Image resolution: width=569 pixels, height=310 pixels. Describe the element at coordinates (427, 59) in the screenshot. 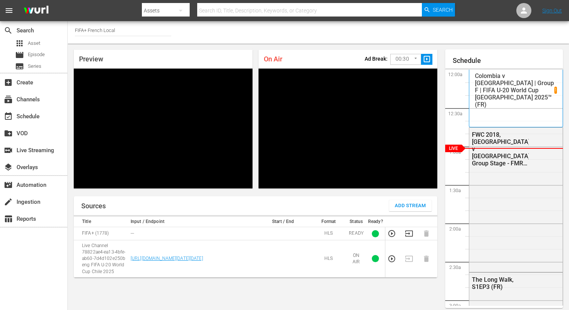

I see `span: slideshow_sharp` at that location.